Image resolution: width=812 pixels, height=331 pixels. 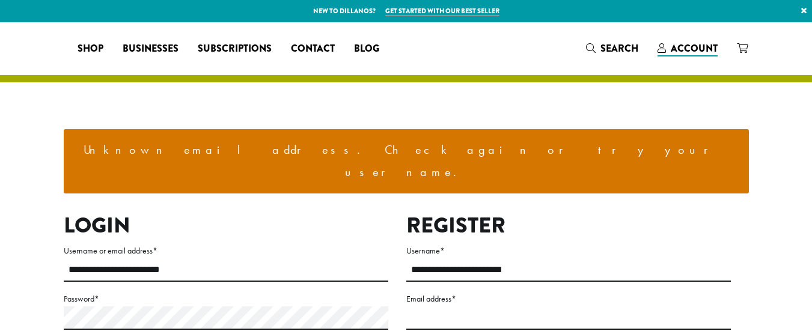 I want to click on label: Username, so click(x=568, y=251).